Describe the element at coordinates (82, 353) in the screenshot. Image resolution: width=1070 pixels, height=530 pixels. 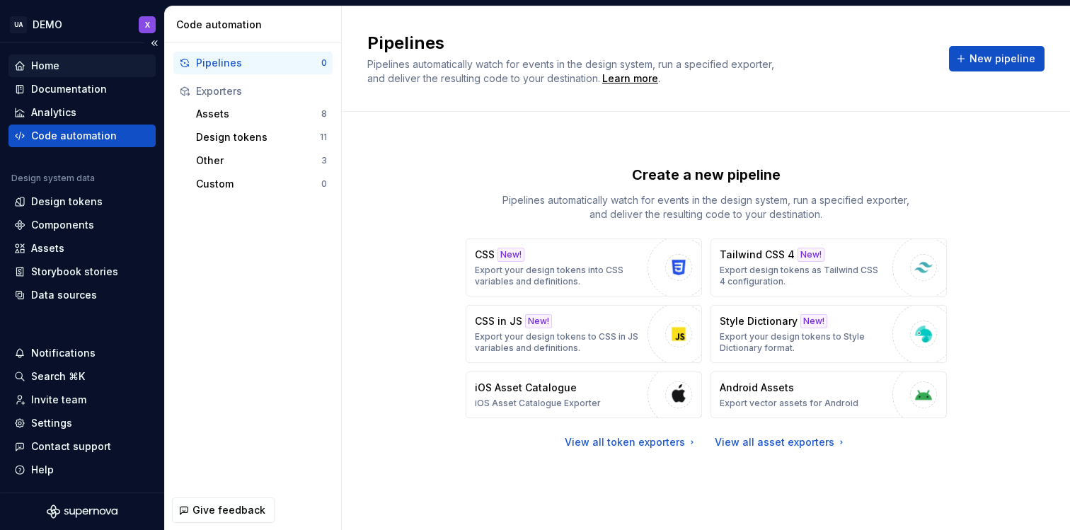
I see `button: Notifications` at that location.